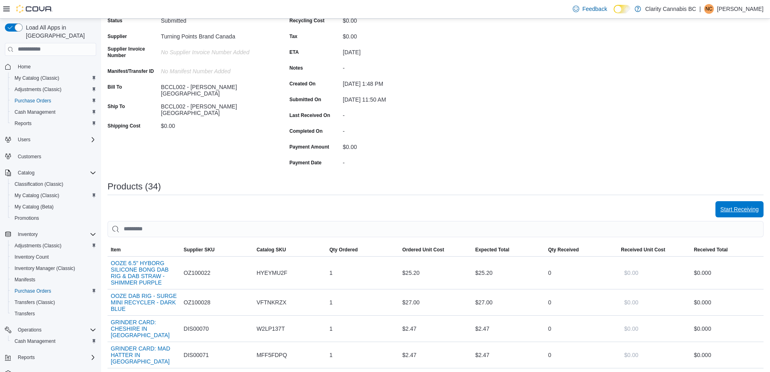 This screenshot has width=770, height=372. What do you see at coordinates (293, 36) in the screenshot?
I see `label: Tax` at bounding box center [293, 36].